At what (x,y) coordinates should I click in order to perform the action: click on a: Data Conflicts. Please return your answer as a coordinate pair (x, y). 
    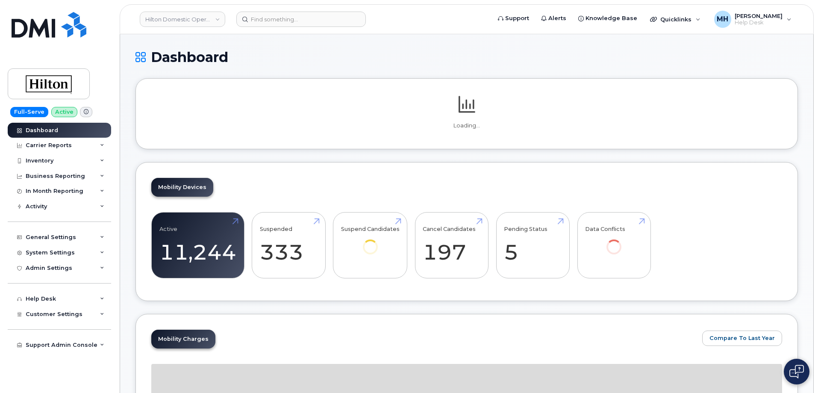
    Looking at the image, I should click on (614, 241).